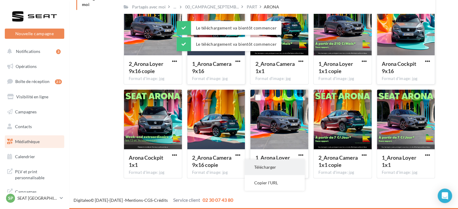  What do you see at coordinates (212, 67) in the screenshot?
I see `span: 1_Arona Camera 9x16` at bounding box center [212, 67].